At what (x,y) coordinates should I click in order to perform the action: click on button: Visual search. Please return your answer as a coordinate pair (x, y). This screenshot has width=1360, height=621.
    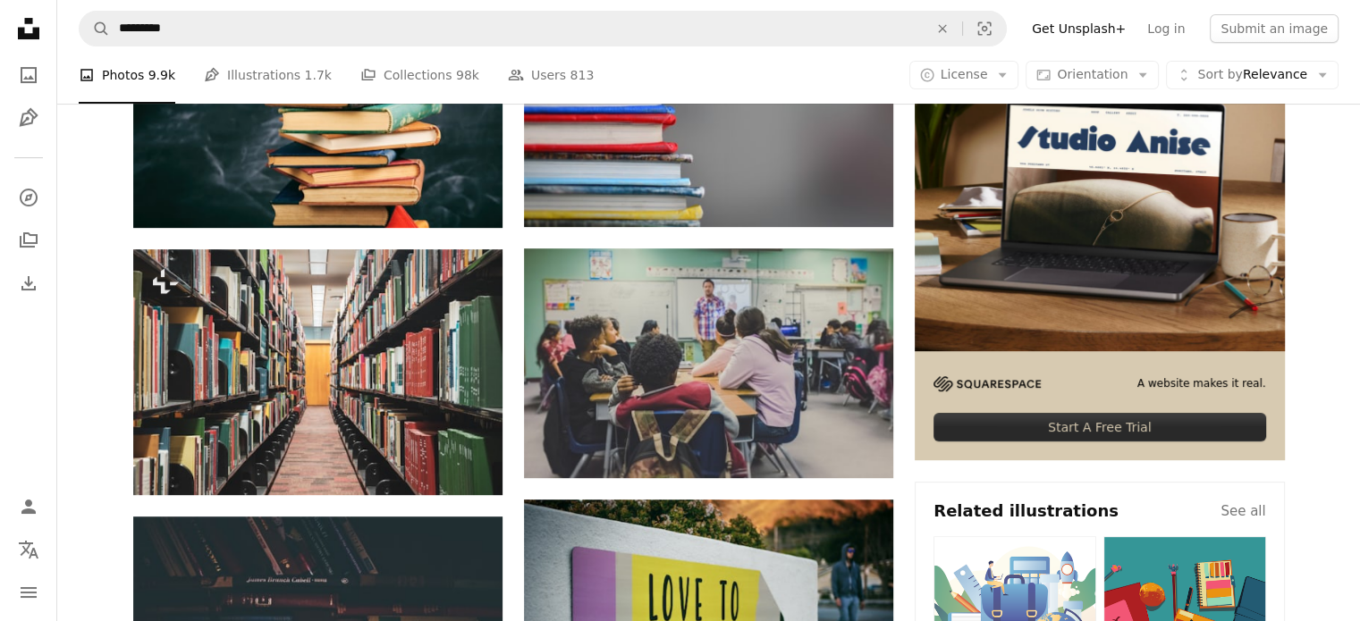
    Looking at the image, I should click on (985, 29).